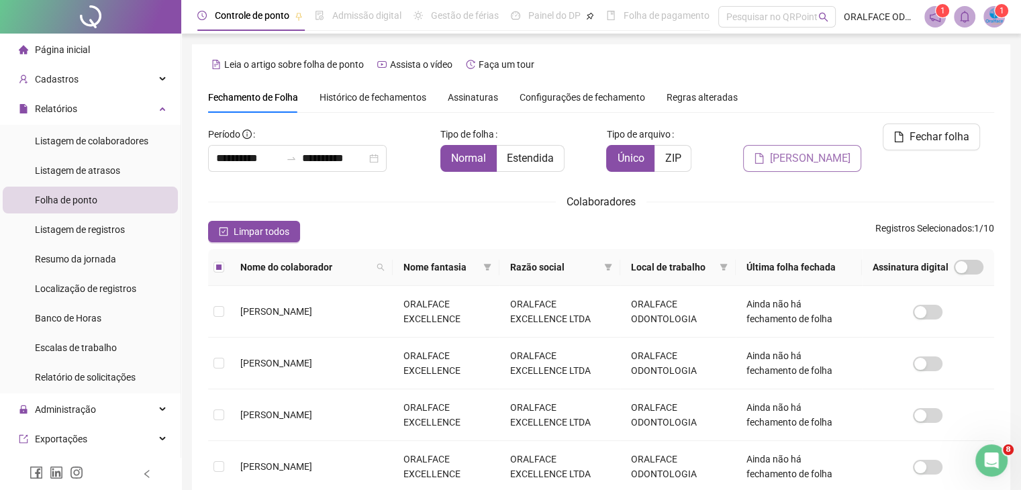 The height and width of the screenshot is (490, 1021). Describe the element at coordinates (555, 15) in the screenshot. I see `span: Painel do DP` at that location.